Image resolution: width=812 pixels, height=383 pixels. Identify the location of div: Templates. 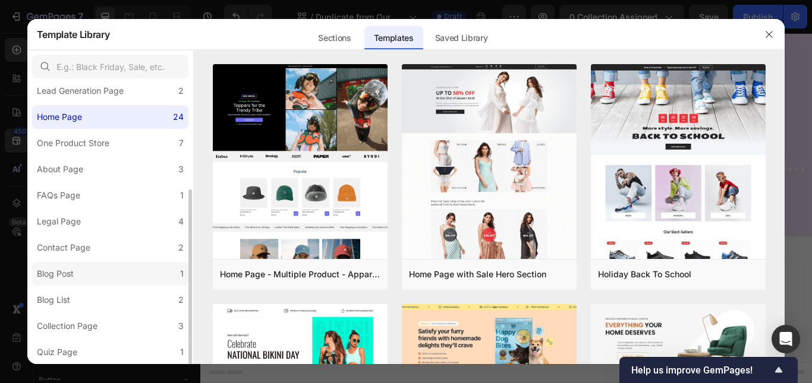
(393, 38).